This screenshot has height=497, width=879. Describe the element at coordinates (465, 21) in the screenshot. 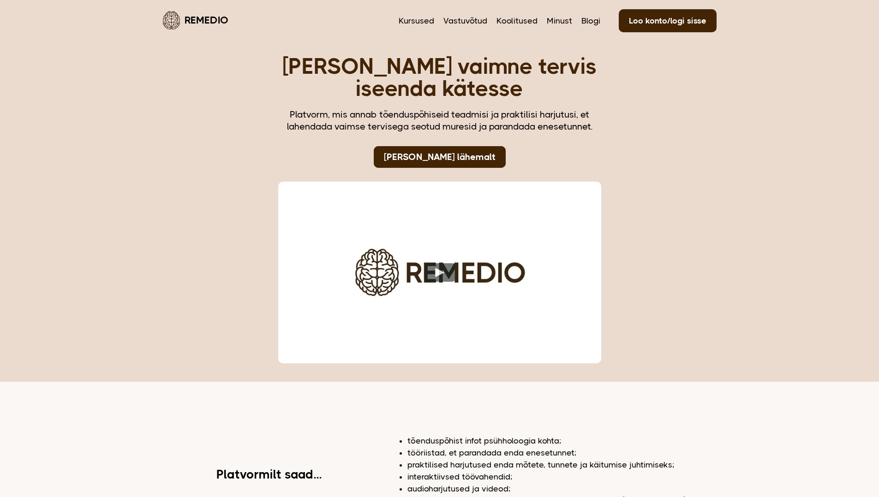

I see `a: Vastuvõtud` at that location.